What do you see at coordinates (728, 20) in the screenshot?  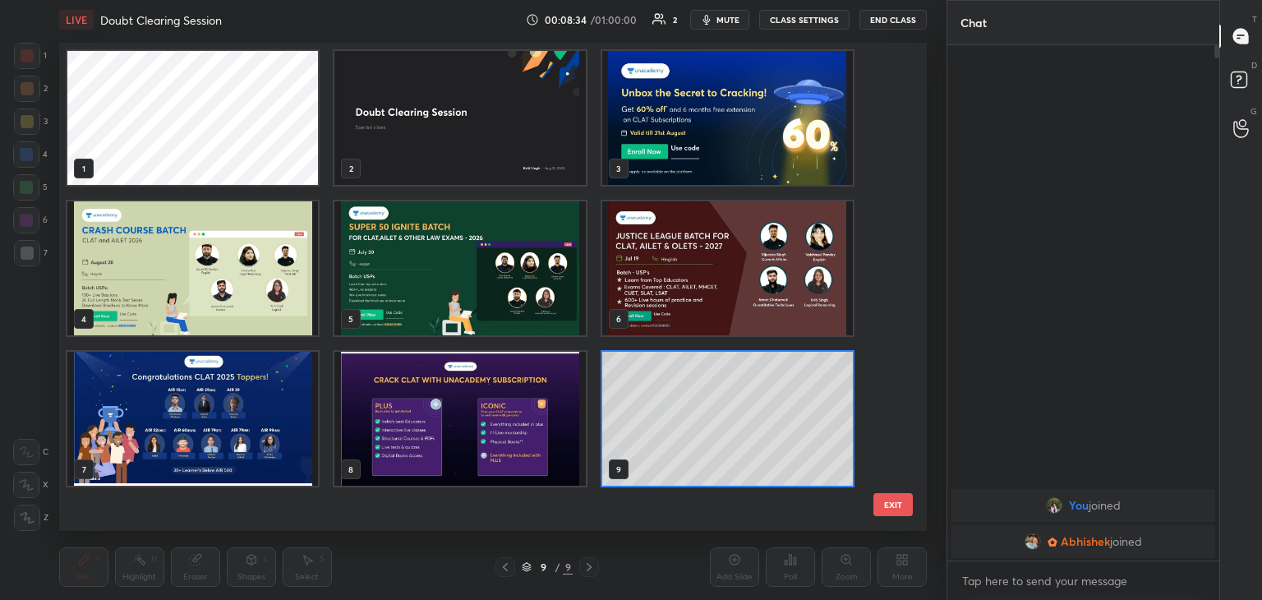 I see `span: mute` at bounding box center [728, 20].